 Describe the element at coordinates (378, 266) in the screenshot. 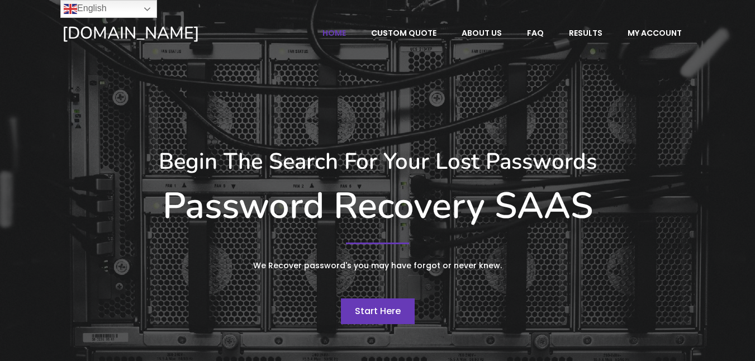

I see `p: We Recover password's you may have forgot or never knew.` at that location.